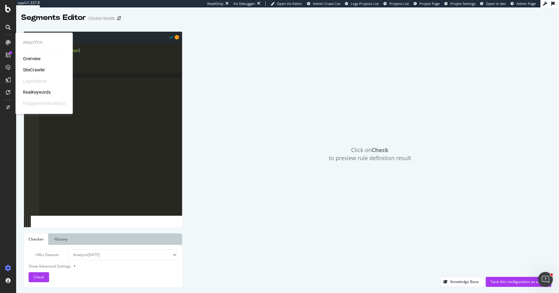 Image resolution: width=559 pixels, height=293 pixels. Describe the element at coordinates (32, 59) in the screenshot. I see `a: Overview` at that location.